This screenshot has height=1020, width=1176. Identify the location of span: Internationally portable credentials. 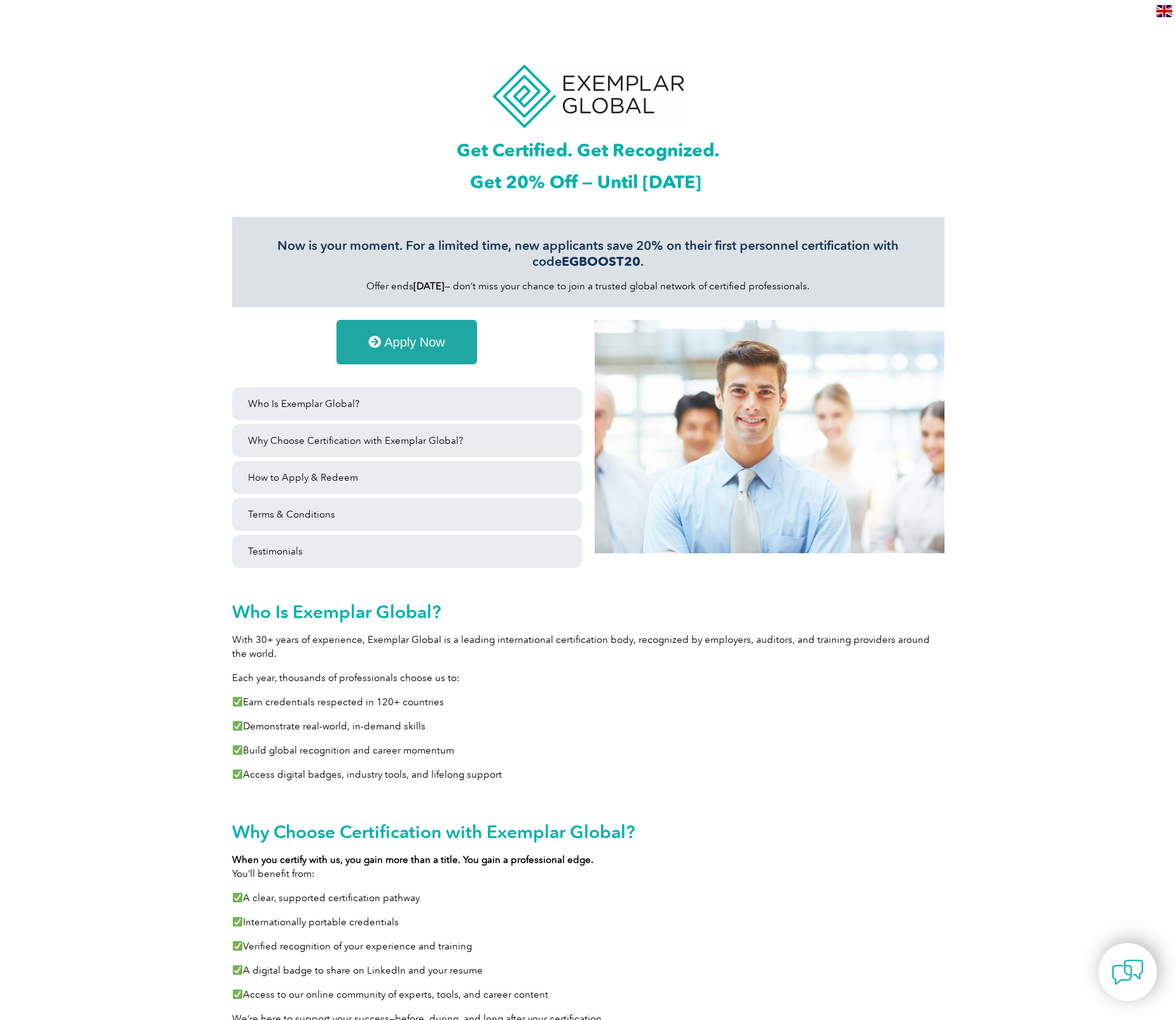
(316, 922).